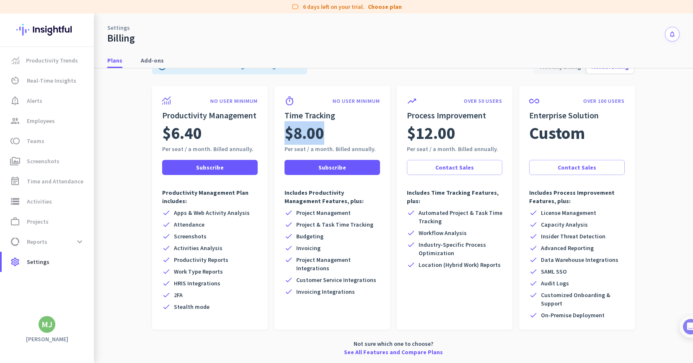 This screenshot has width=693, height=363. I want to click on span: Customized Onboarding & Support, so click(583, 299).